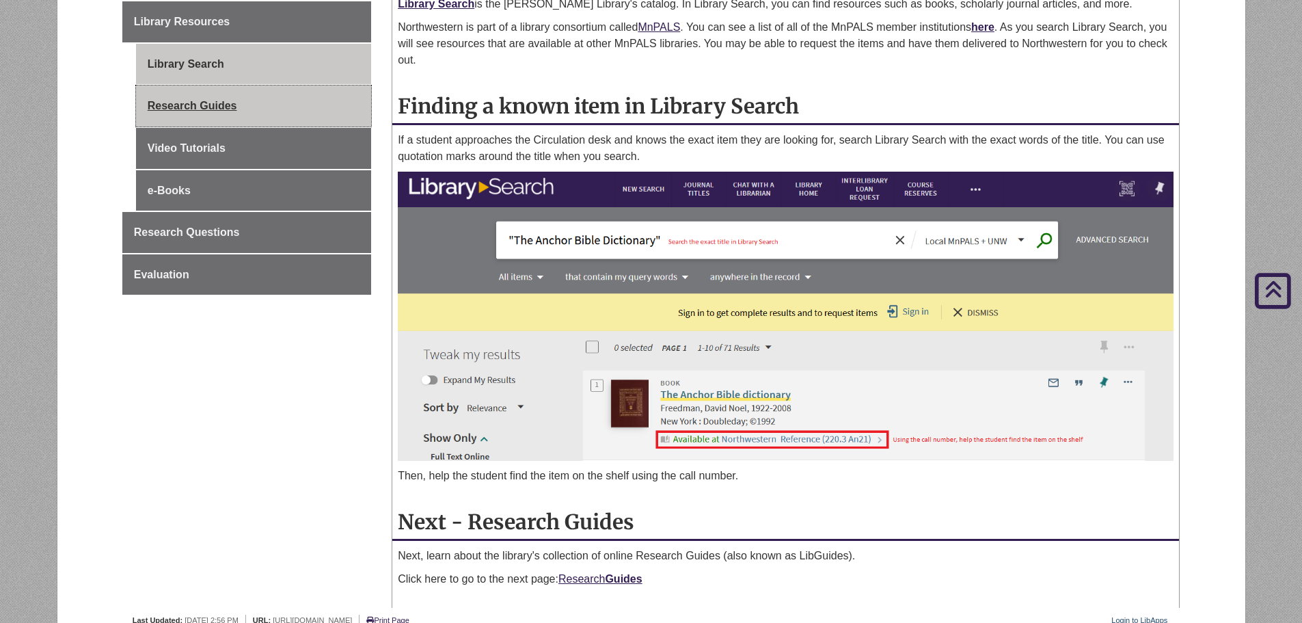 The image size is (1302, 623). I want to click on strong: here, so click(983, 27).